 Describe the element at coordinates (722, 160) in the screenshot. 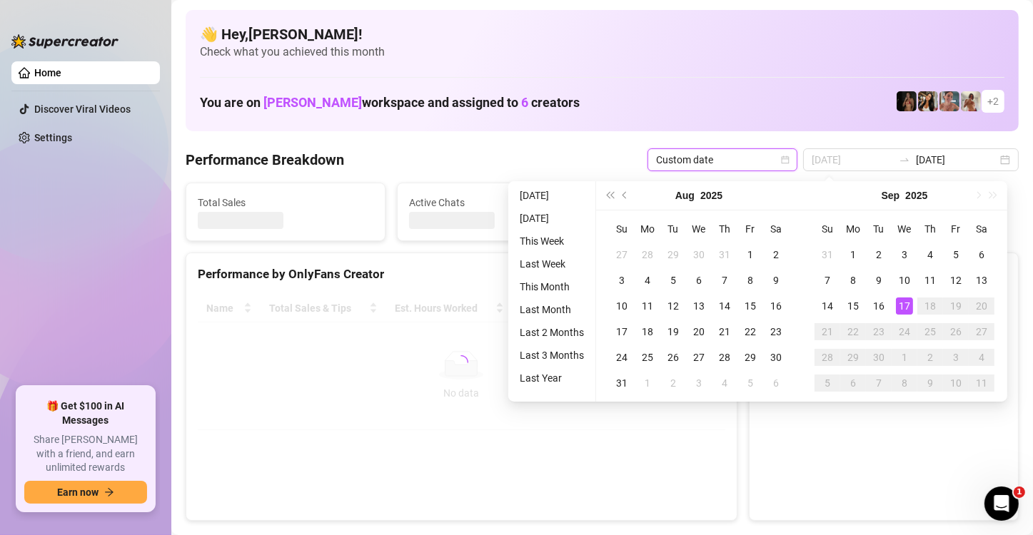

I see `span: Custom date` at that location.